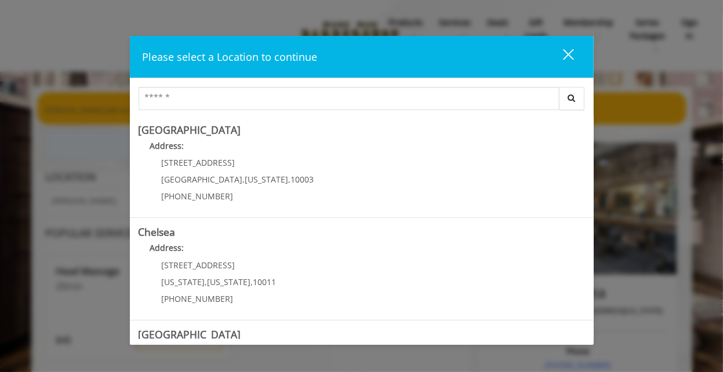 The height and width of the screenshot is (372, 723). What do you see at coordinates (302, 179) in the screenshot?
I see `span: 10003` at bounding box center [302, 179].